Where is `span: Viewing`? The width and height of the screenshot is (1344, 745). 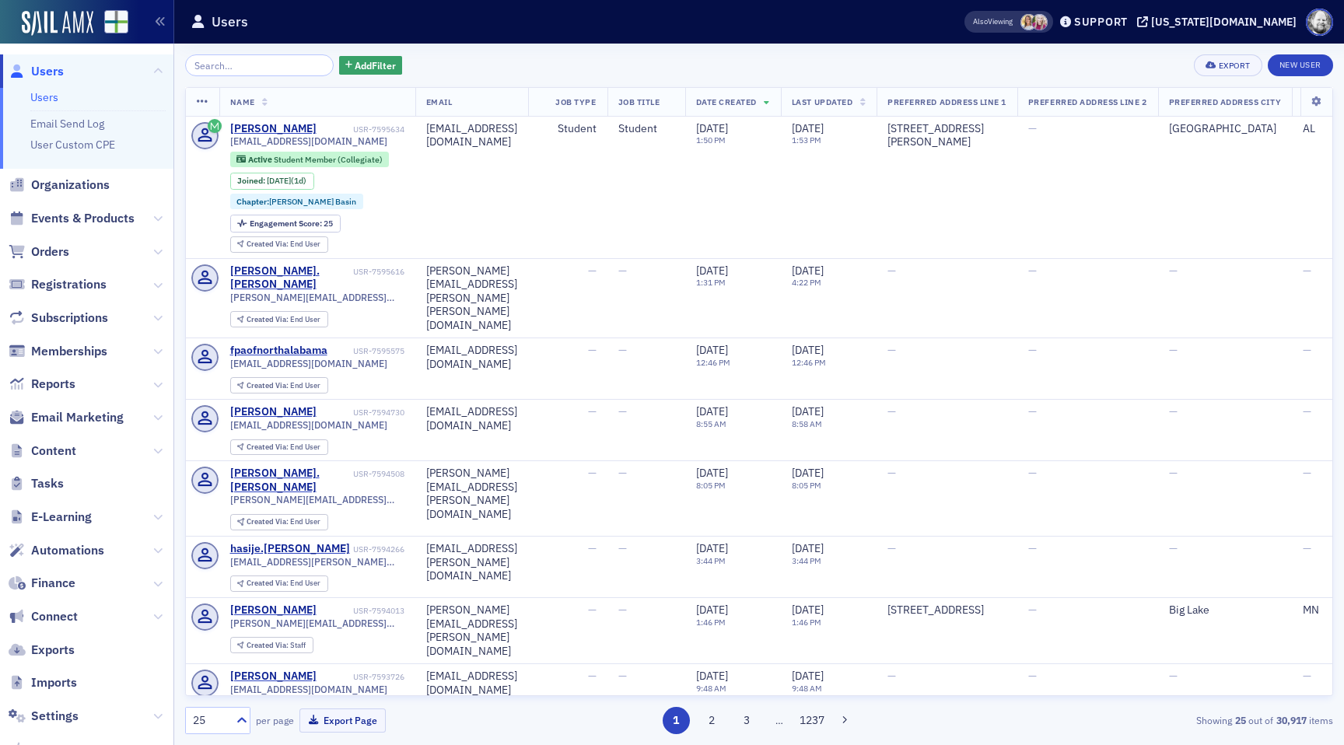 span: Viewing is located at coordinates (993, 22).